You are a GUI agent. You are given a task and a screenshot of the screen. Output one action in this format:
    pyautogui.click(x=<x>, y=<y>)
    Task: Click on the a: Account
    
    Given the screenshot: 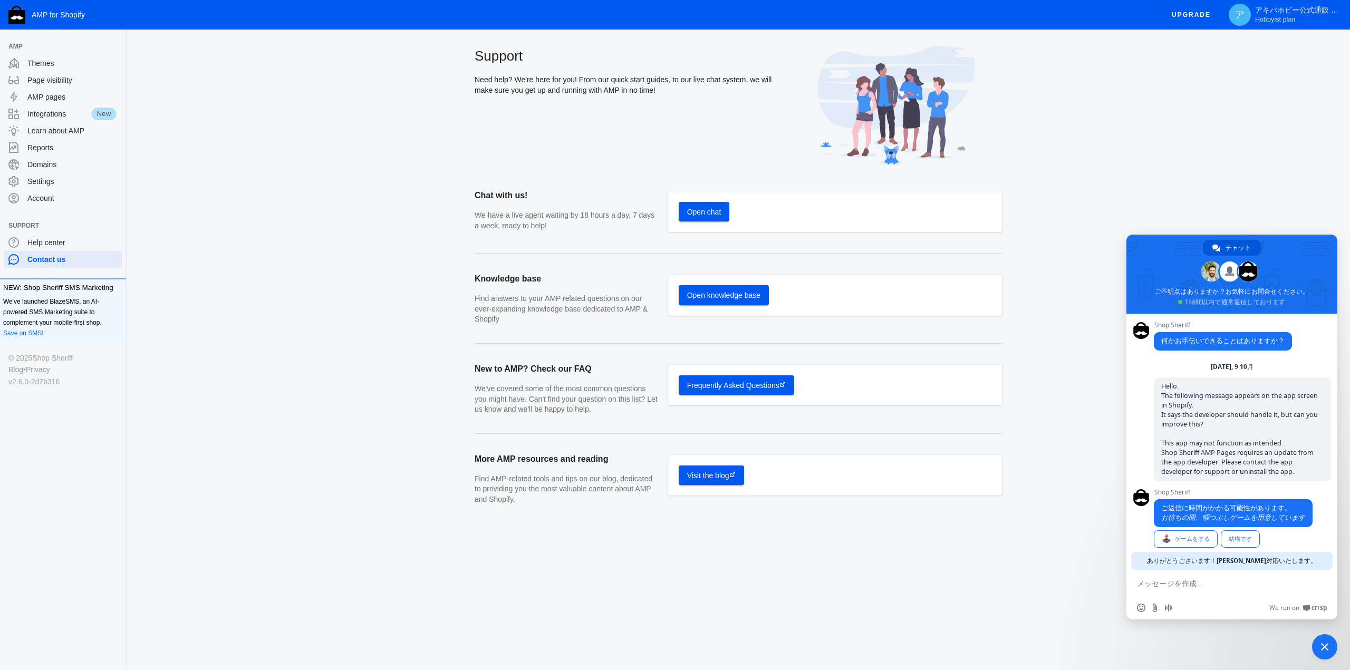 What is the action you would take?
    pyautogui.click(x=63, y=198)
    